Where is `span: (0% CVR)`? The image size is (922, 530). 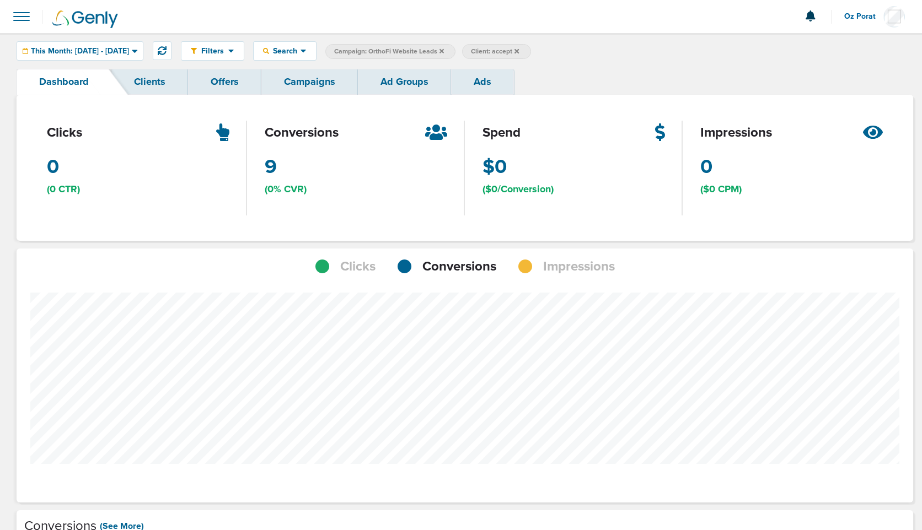 span: (0% CVR) is located at coordinates (286, 189).